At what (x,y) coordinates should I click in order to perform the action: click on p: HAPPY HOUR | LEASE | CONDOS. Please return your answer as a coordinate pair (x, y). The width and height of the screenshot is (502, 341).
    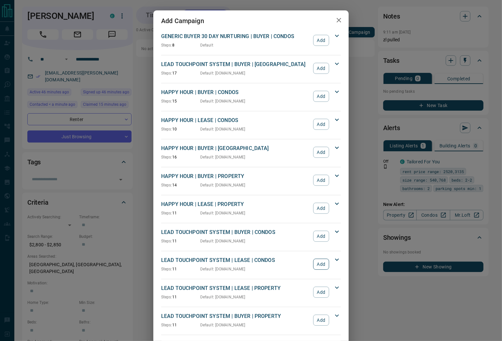
    Looking at the image, I should click on (236, 121).